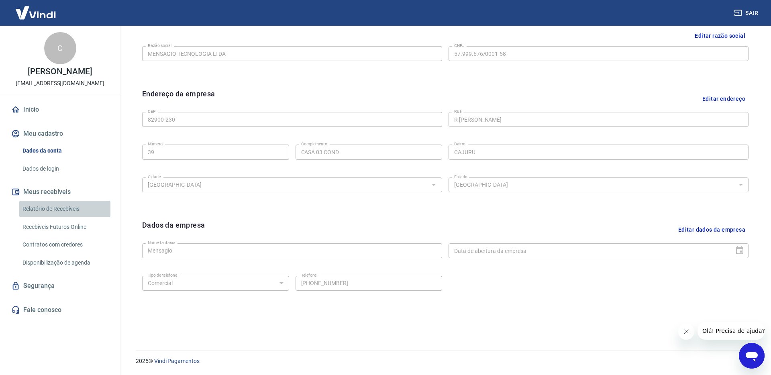  I want to click on h6: Endereço da empresa, so click(179, 98).